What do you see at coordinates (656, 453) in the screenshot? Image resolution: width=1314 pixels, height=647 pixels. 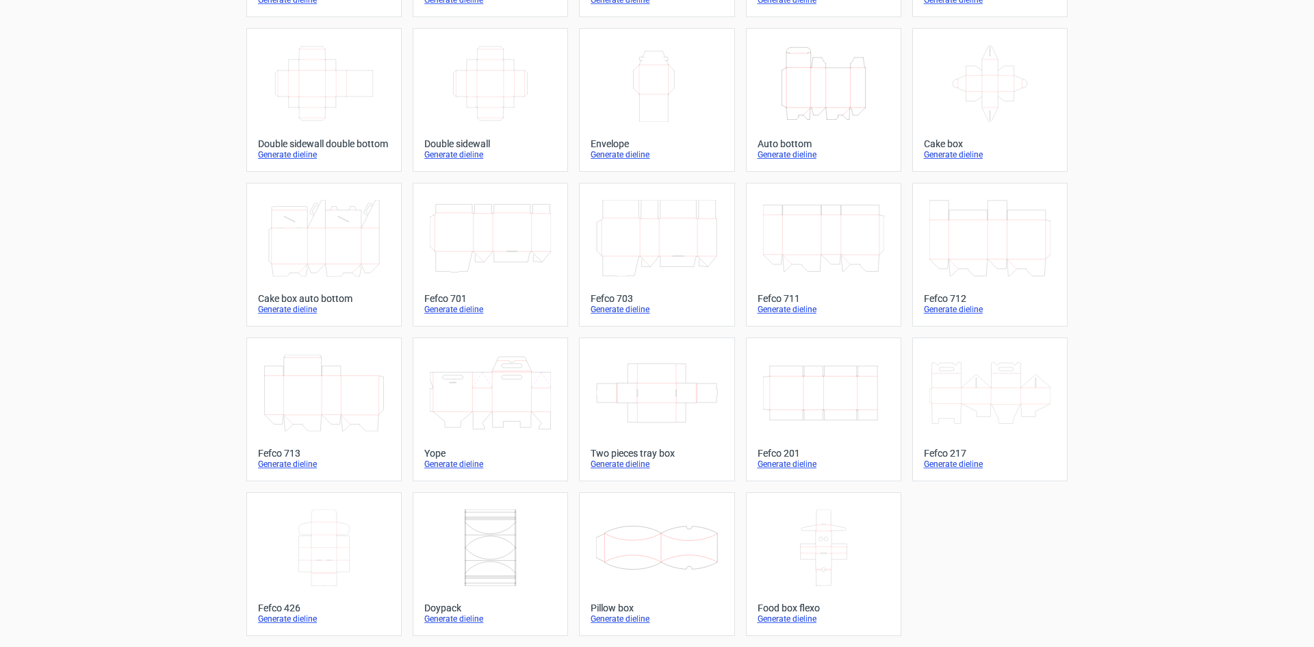 I see `div: Two pieces tray box` at bounding box center [656, 453].